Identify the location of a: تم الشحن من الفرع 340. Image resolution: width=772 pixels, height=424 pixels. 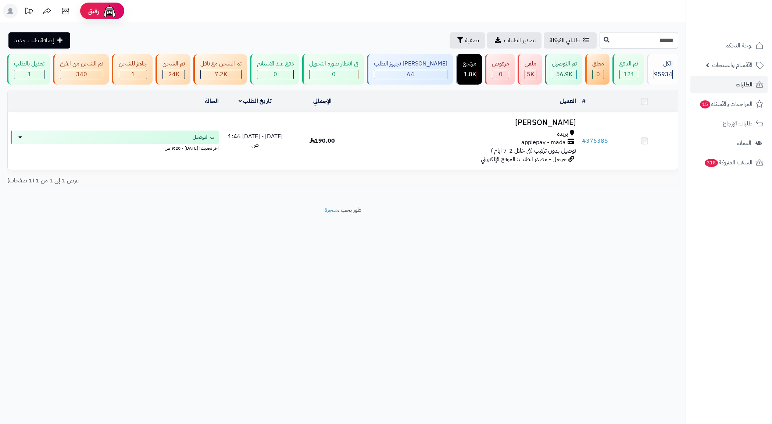
(81, 69).